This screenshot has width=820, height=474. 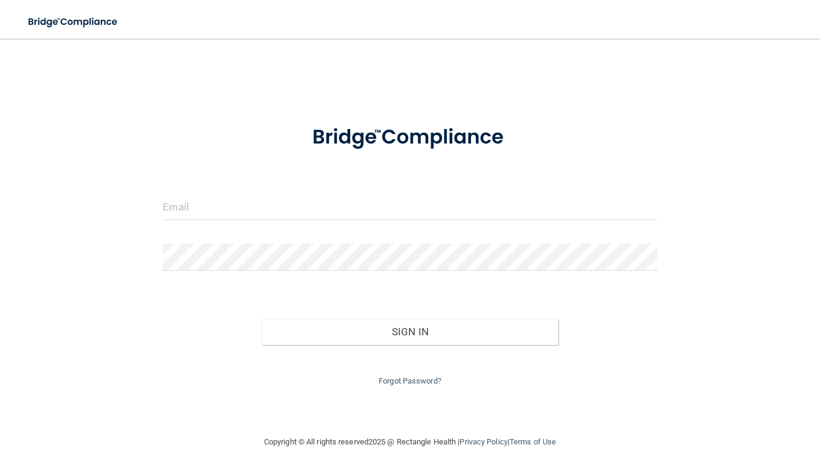 I want to click on div: Copyright © All rights reserved 2025 @ Rectangle Health | |, so click(x=410, y=442).